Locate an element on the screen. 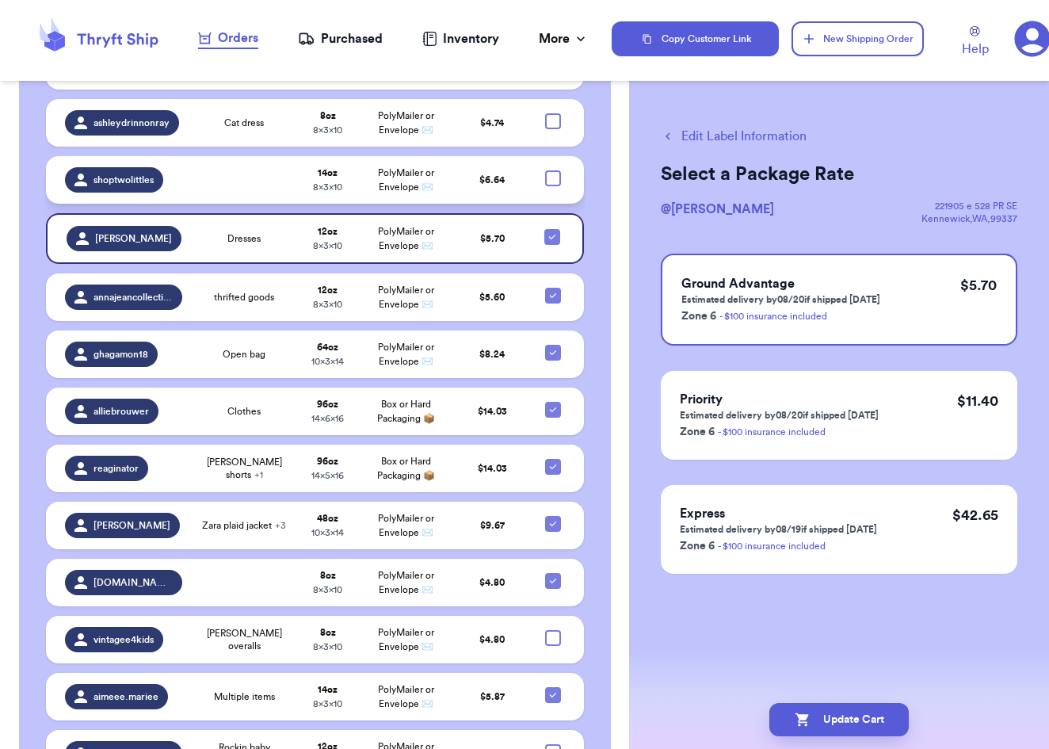 This screenshot has height=749, width=1049. span: Multiple items is located at coordinates (244, 697).